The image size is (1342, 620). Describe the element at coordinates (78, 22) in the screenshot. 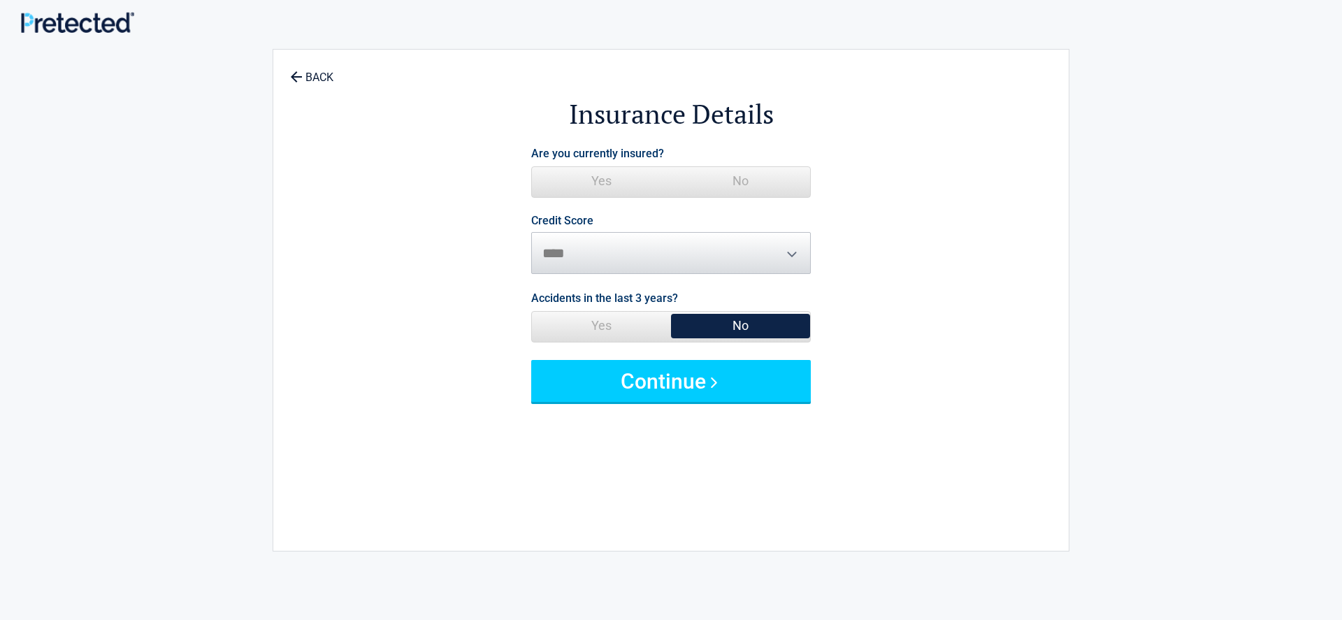

I see `img: Main Logo` at that location.